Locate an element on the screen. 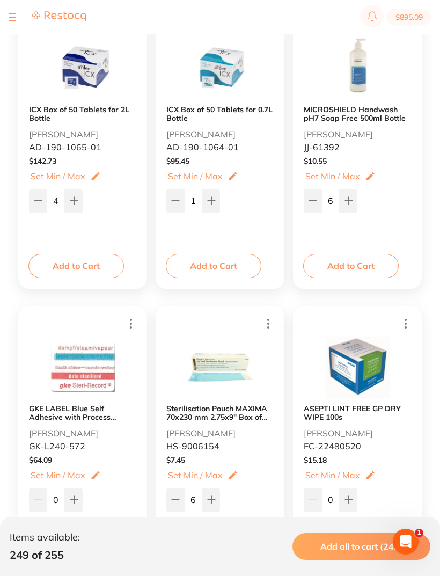 Image resolution: width=440 pixels, height=576 pixels. a: Restocq Logo is located at coordinates (59, 17).